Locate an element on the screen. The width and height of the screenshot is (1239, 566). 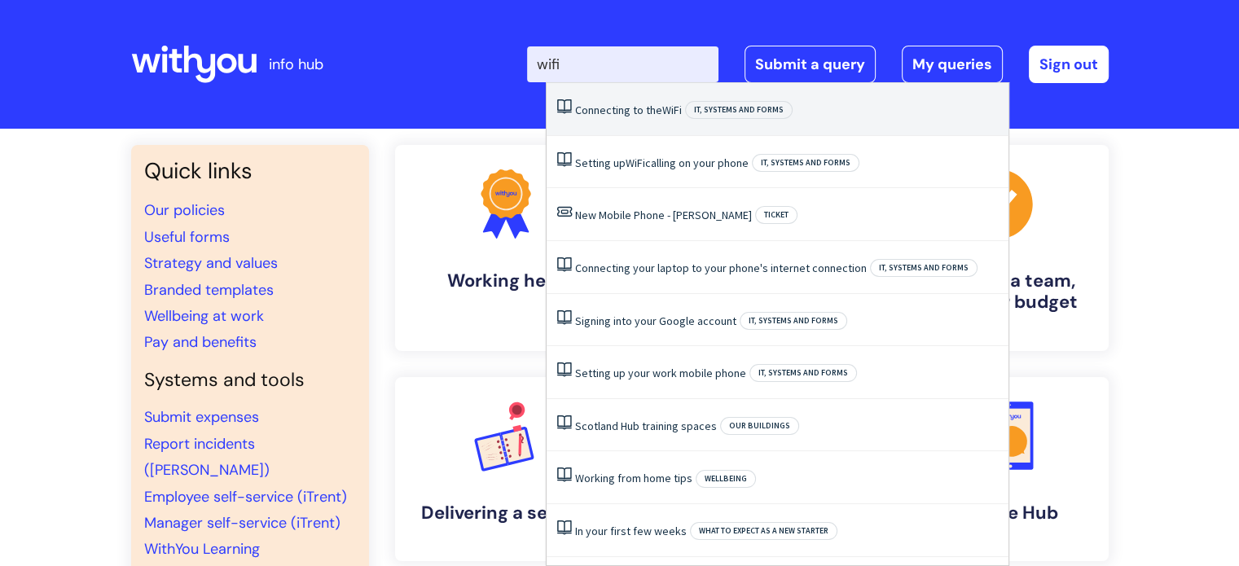
a: WithYou Learning is located at coordinates (202, 549).